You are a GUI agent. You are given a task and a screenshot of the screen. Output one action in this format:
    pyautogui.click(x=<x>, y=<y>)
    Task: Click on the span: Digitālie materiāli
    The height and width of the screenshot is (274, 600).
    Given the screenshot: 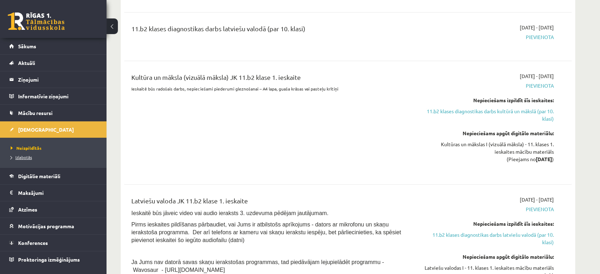 What is the action you would take?
    pyautogui.click(x=39, y=176)
    